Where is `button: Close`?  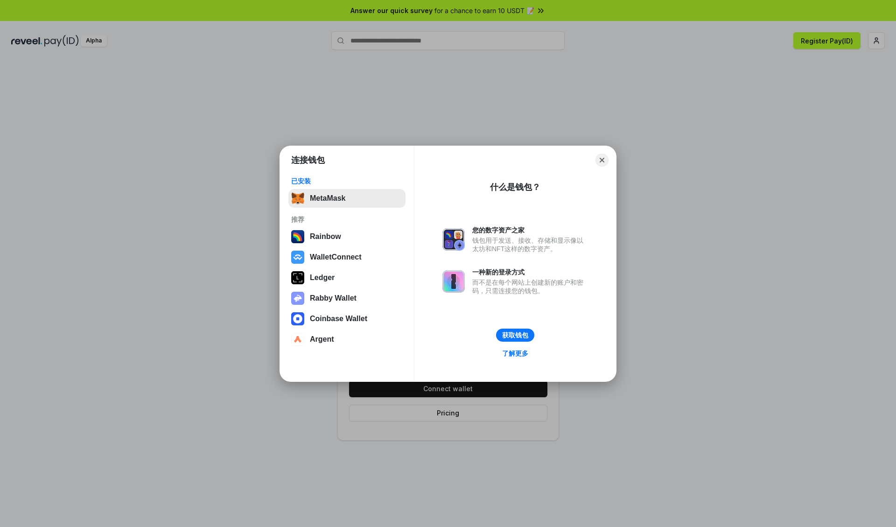 button: Close is located at coordinates (602, 160).